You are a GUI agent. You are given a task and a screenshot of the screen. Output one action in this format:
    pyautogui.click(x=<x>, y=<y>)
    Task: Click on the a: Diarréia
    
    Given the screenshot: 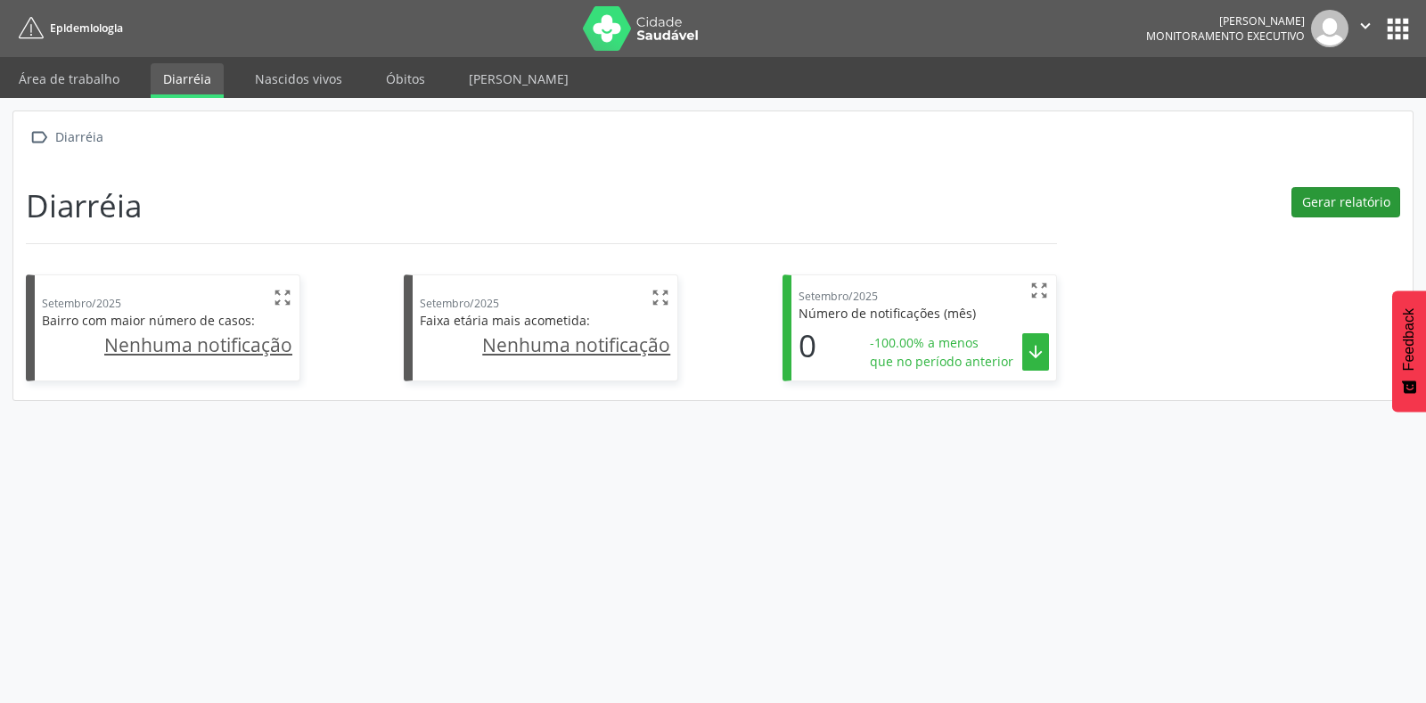 What is the action you would take?
    pyautogui.click(x=187, y=80)
    